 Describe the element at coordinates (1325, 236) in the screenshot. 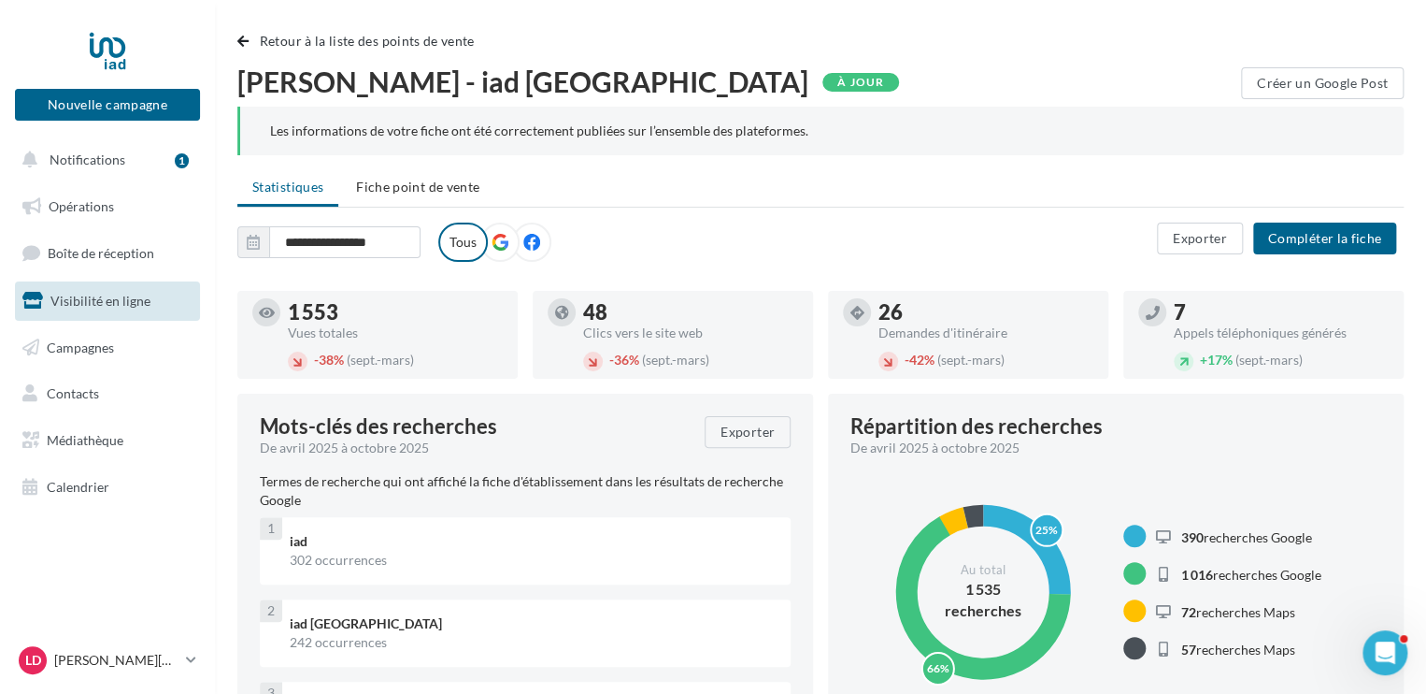

I see `a: Compléter la fiche` at that location.